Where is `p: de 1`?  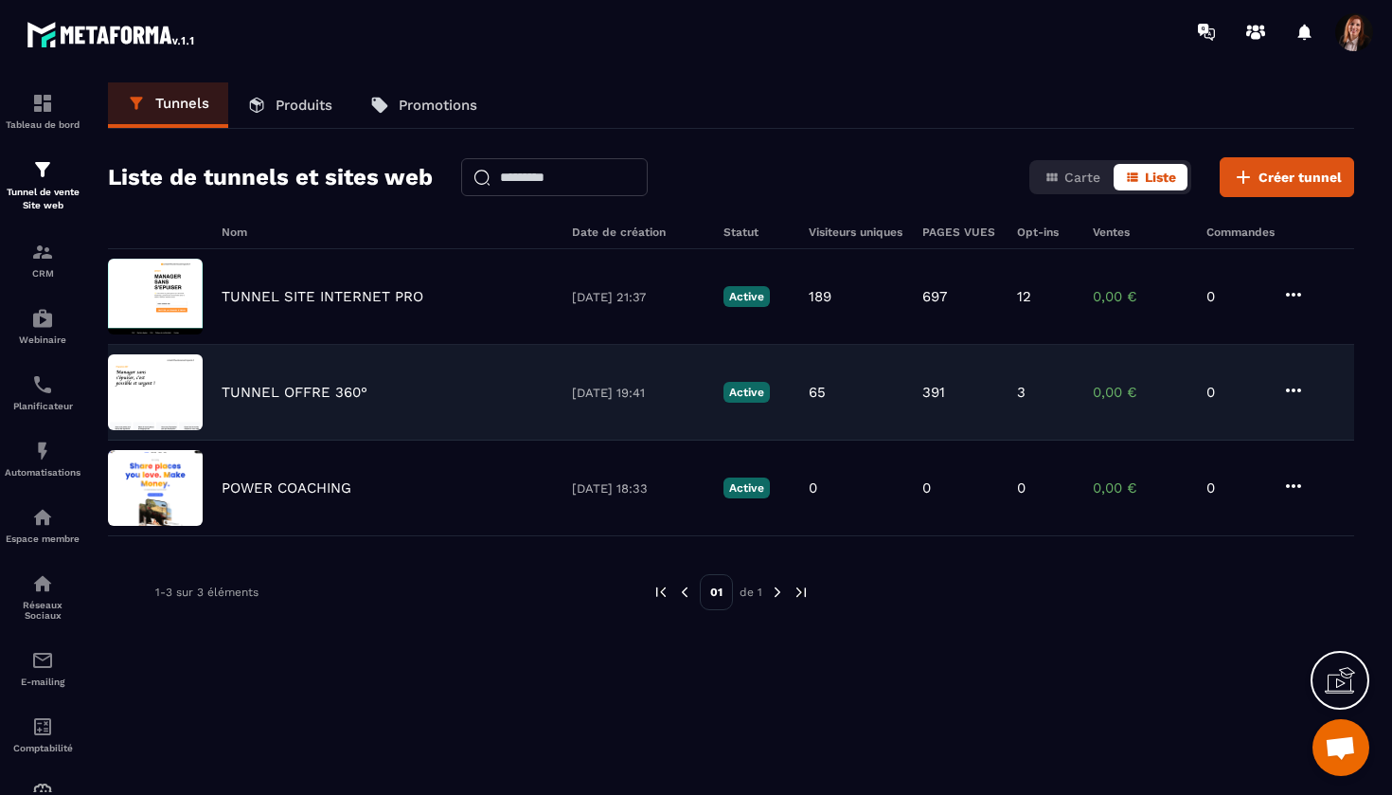 p: de 1 is located at coordinates (751, 592).